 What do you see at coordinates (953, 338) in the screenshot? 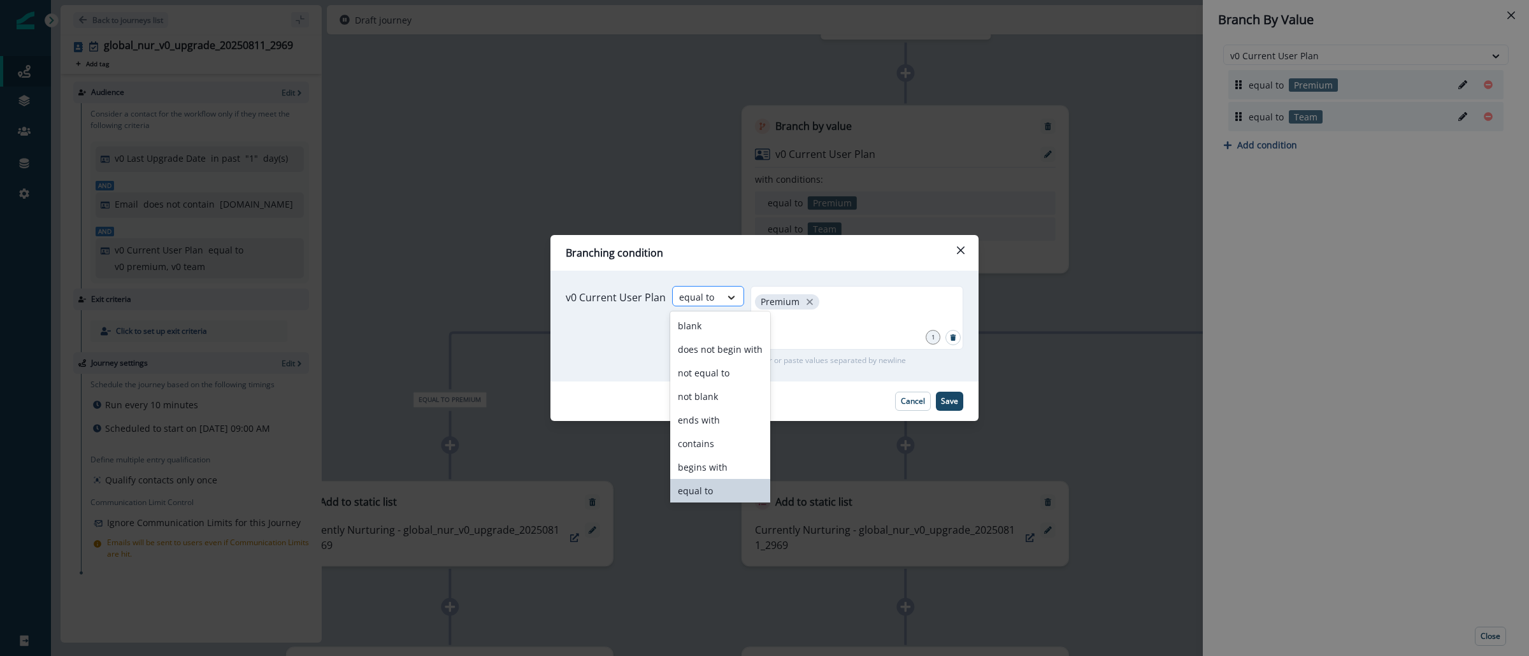
I see `button: Search` at bounding box center [953, 338].